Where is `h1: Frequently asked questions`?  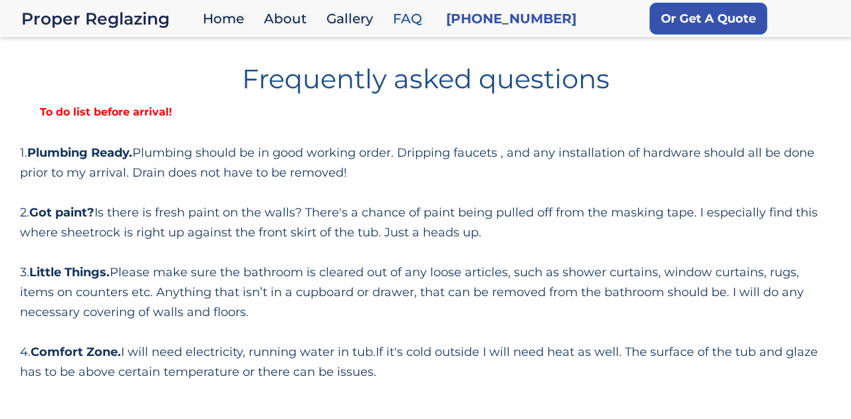 h1: Frequently asked questions is located at coordinates (425, 74).